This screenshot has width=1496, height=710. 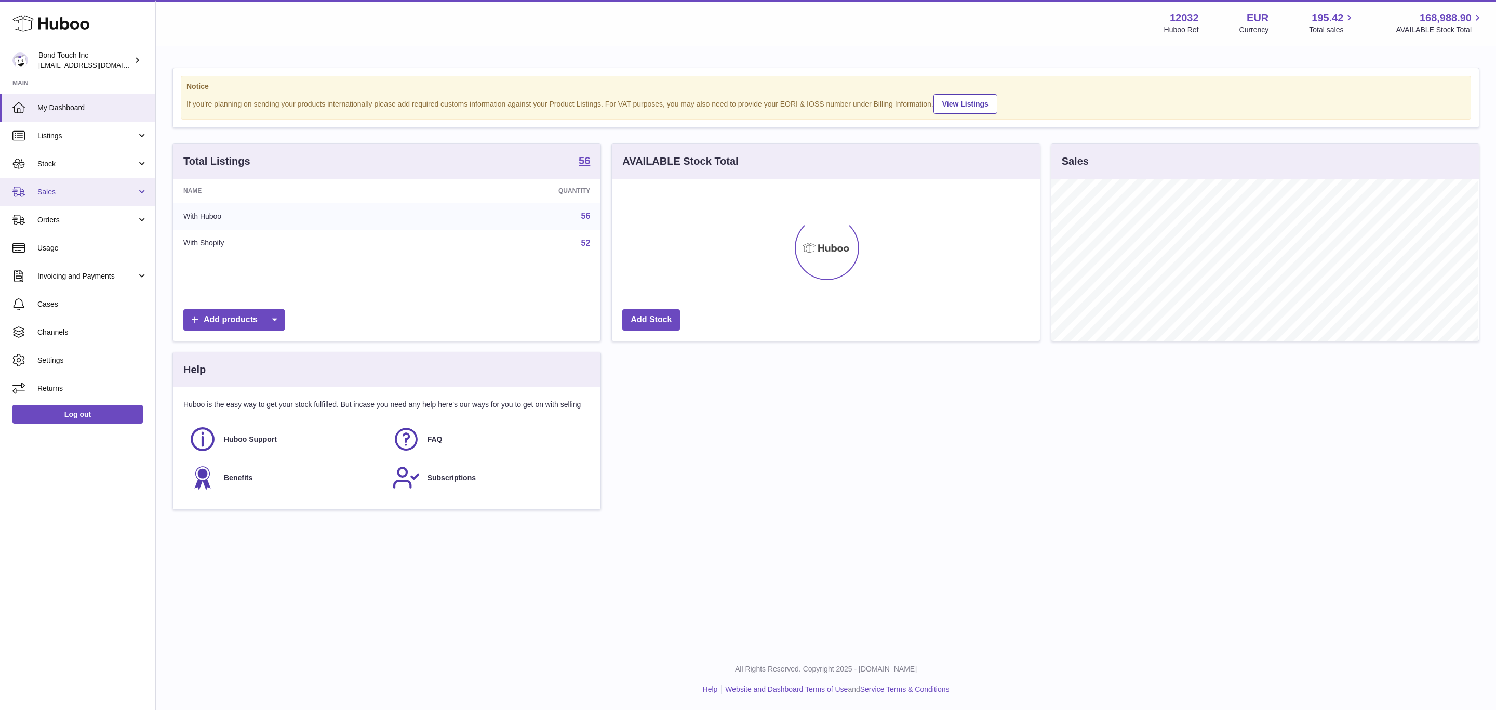 I want to click on li: and, so click(x=835, y=689).